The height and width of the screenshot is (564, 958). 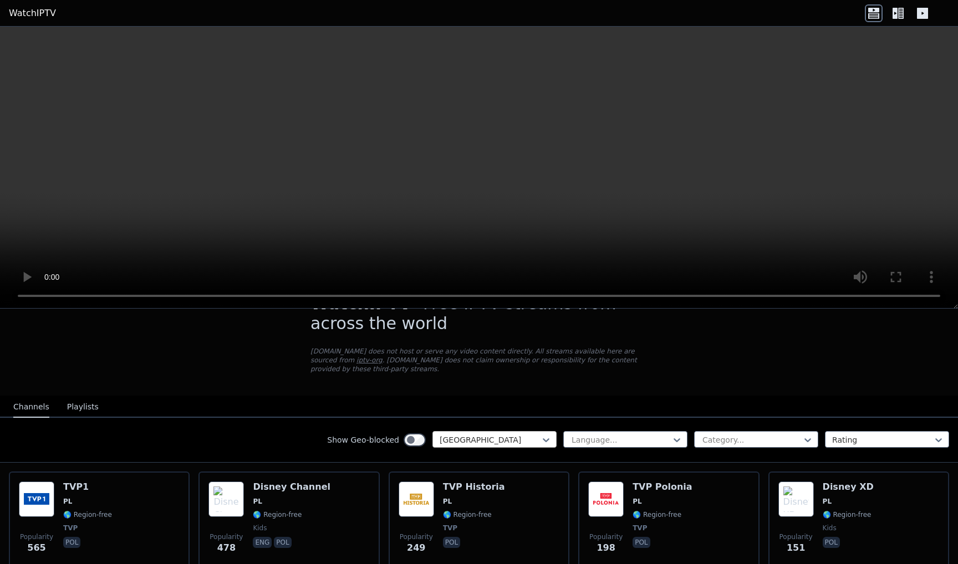 I want to click on h1: - Free IPTV streams from across the world, so click(x=479, y=314).